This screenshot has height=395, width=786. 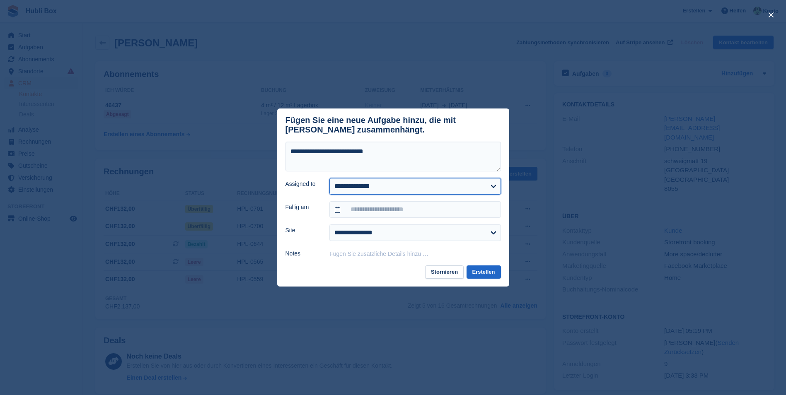 What do you see at coordinates (303, 254) in the screenshot?
I see `label: Notes` at bounding box center [303, 254].